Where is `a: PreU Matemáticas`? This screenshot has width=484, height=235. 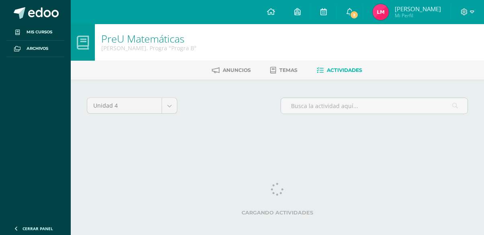 a: PreU Matemáticas is located at coordinates (143, 39).